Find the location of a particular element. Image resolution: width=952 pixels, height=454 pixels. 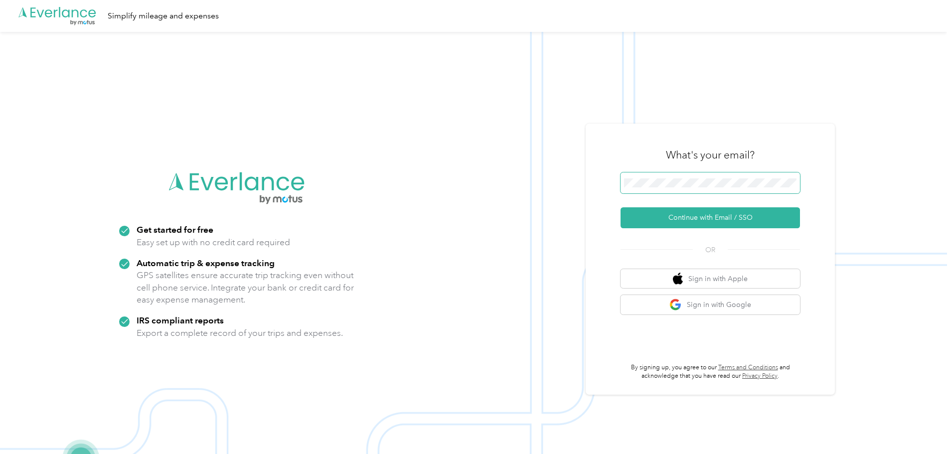

button: google logoSign in with Google is located at coordinates (710, 304).